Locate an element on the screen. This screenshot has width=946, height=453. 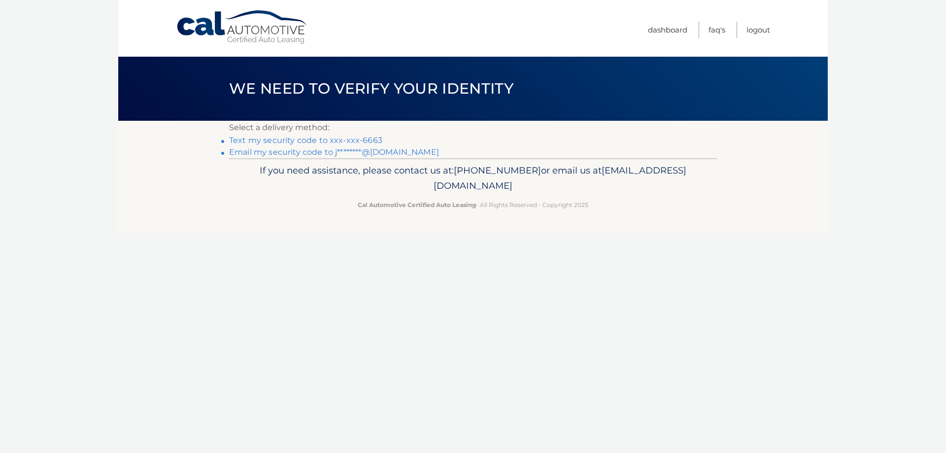
p: - All Rights Reserved - Copyright 2025 is located at coordinates (473, 205).